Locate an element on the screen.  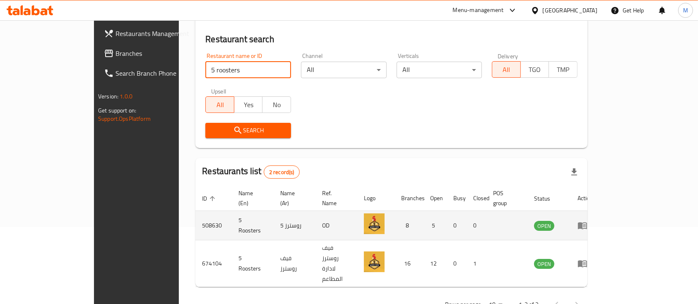
span: Get support on: is located at coordinates (117, 110).